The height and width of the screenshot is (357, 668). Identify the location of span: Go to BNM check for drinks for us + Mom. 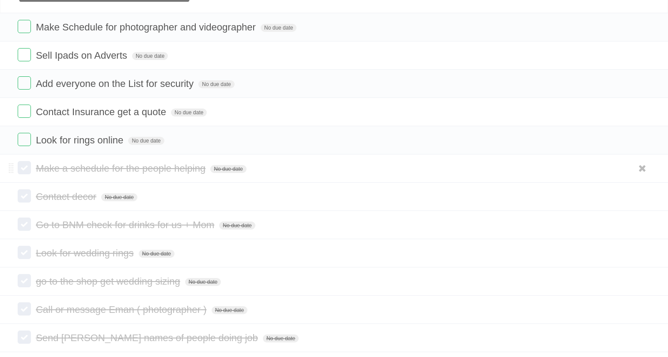
(126, 225).